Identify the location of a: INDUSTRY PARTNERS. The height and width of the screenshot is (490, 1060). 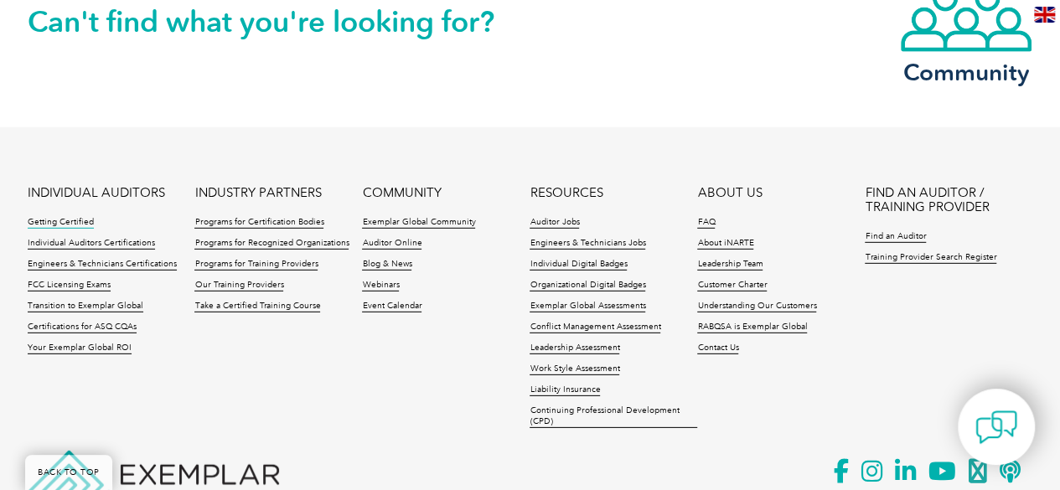
(257, 193).